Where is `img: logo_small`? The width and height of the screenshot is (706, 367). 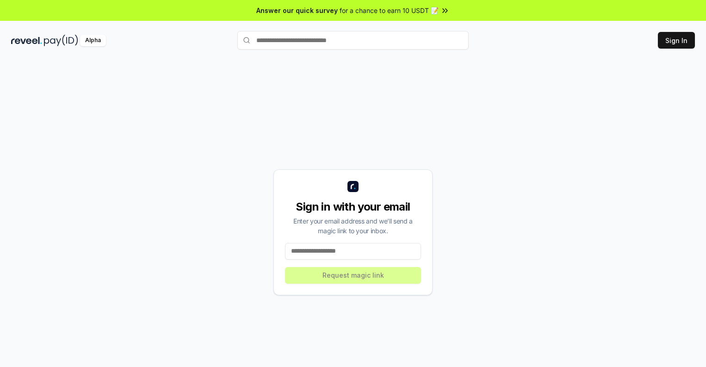 img: logo_small is located at coordinates (353, 186).